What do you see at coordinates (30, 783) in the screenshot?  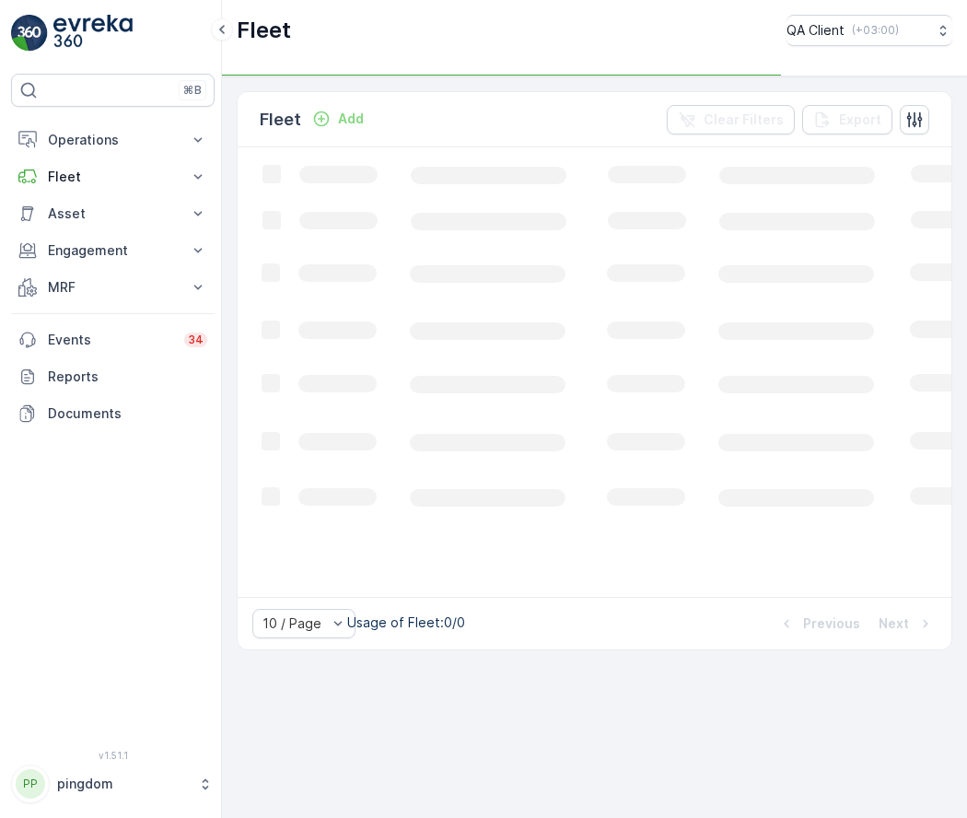 I see `div: PP` at bounding box center [30, 783].